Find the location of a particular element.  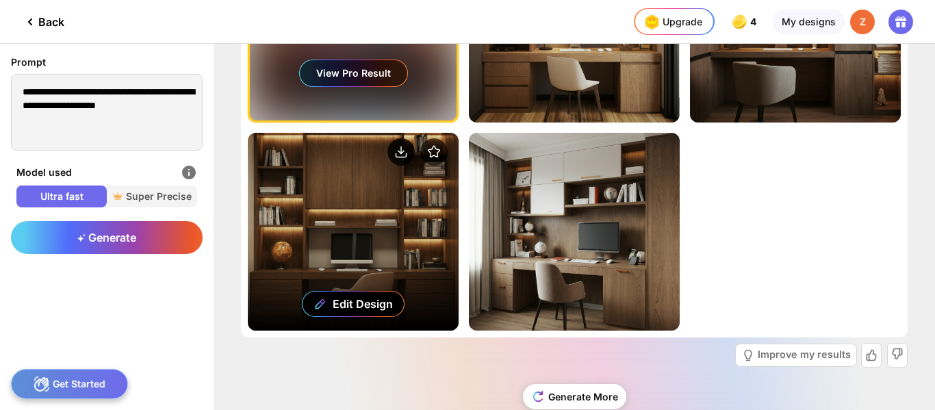

div: Get Started is located at coordinates (69, 384).